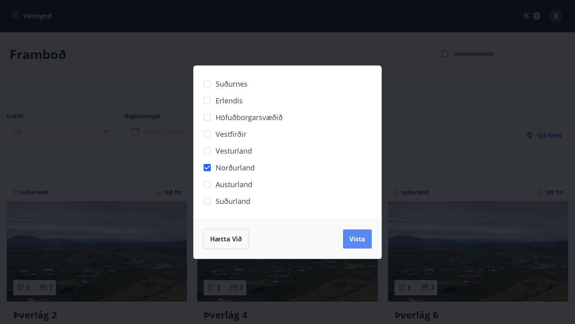 The image size is (575, 324). What do you see at coordinates (234, 184) in the screenshot?
I see `span: Austurland` at bounding box center [234, 184].